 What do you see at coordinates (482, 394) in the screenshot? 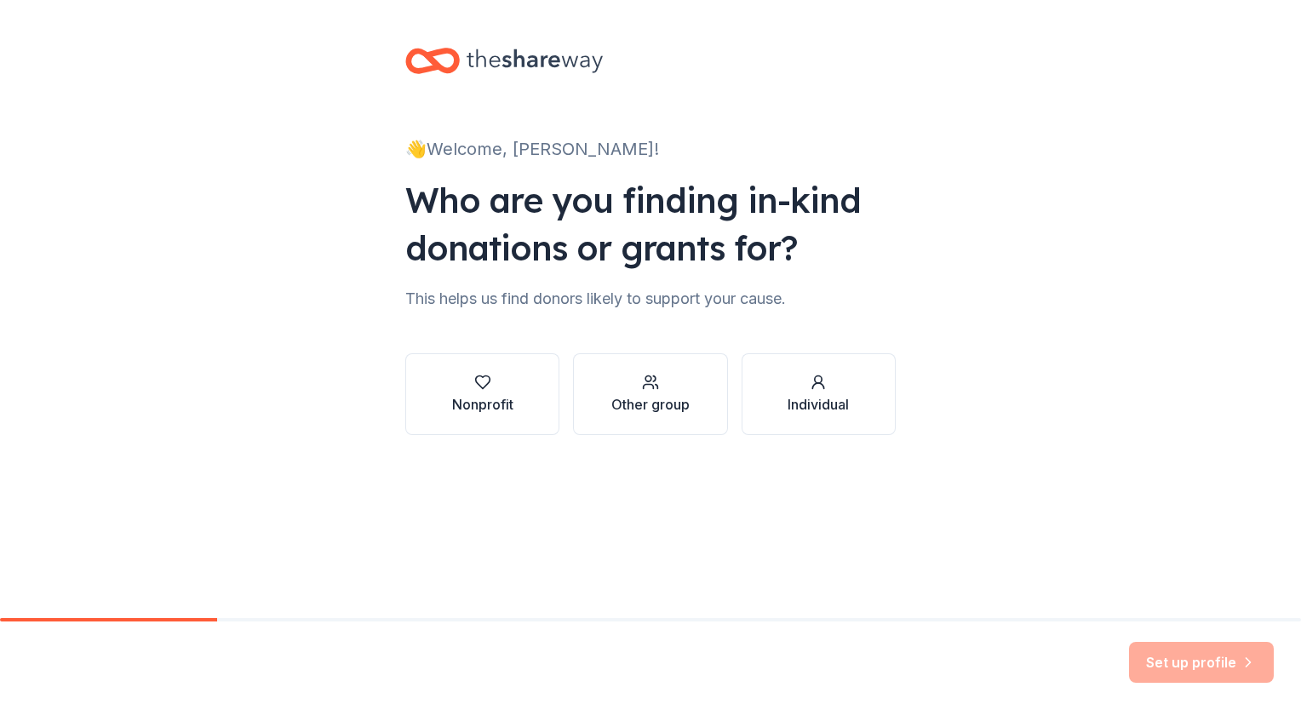
I see `button: Nonprofit` at bounding box center [482, 394].